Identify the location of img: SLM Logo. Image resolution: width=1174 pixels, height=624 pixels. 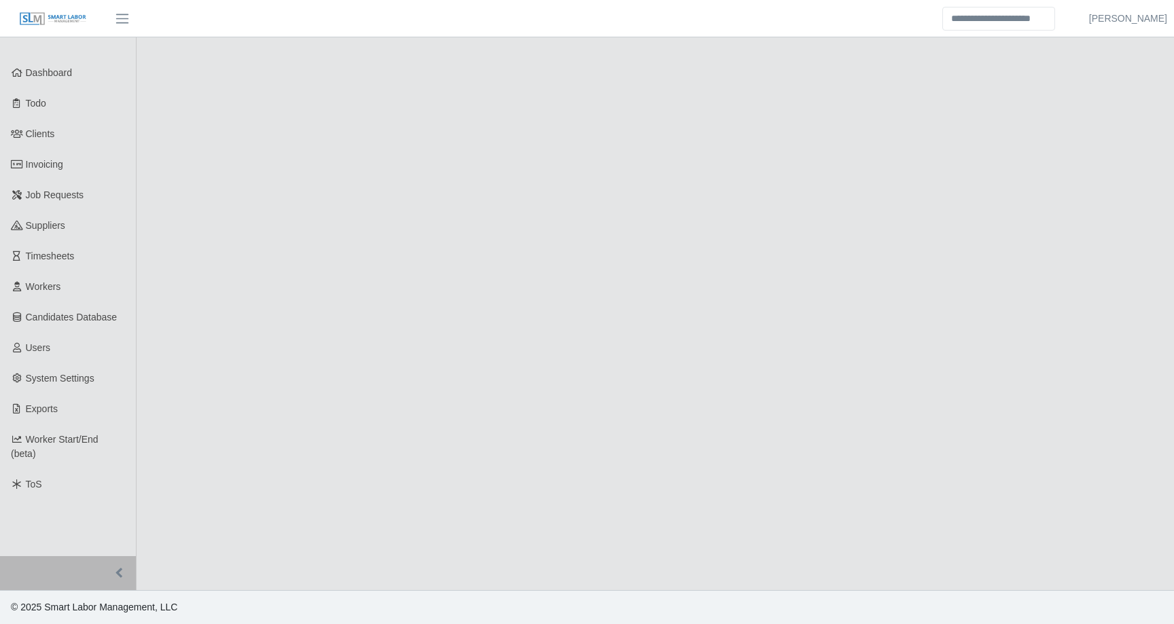
(53, 19).